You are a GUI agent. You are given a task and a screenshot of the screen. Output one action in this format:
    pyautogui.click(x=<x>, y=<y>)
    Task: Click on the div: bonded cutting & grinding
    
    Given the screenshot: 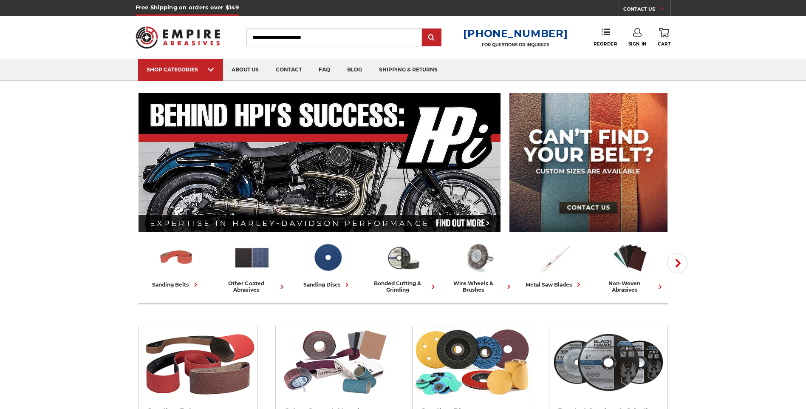 What is the action you would take?
    pyautogui.click(x=403, y=286)
    